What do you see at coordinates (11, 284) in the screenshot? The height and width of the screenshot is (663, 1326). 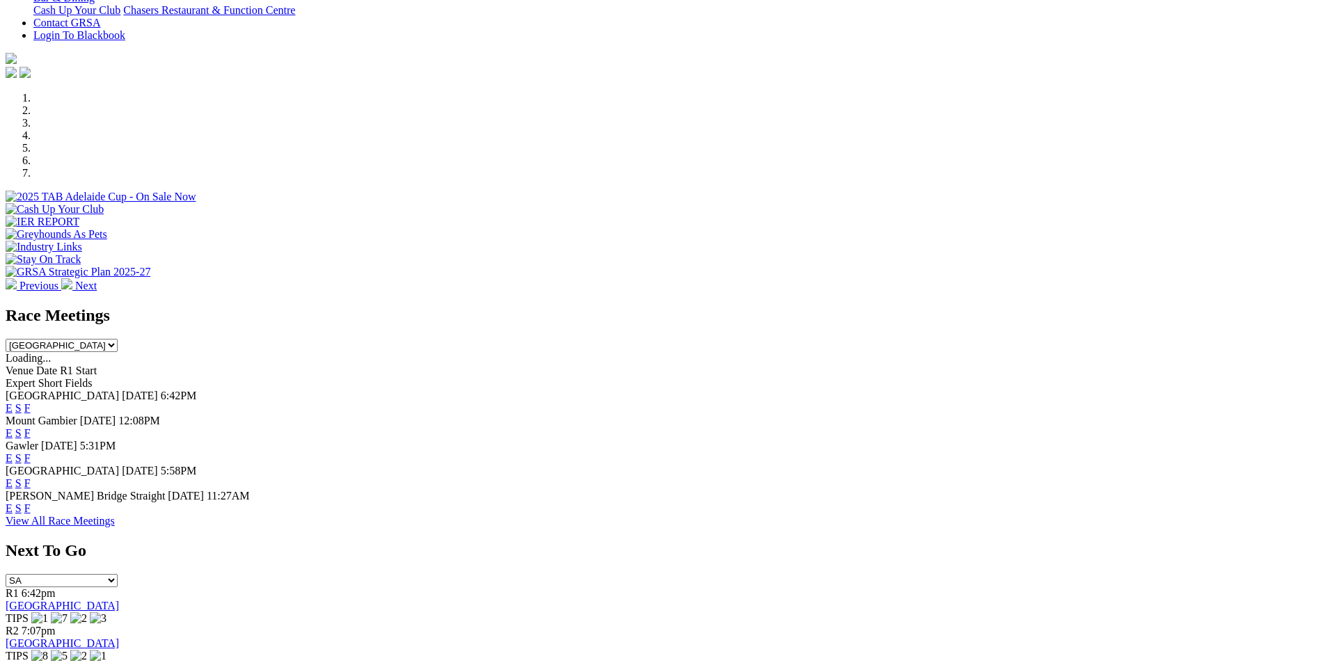 I see `img: chevron-left-pager-white.svg` at bounding box center [11, 284].